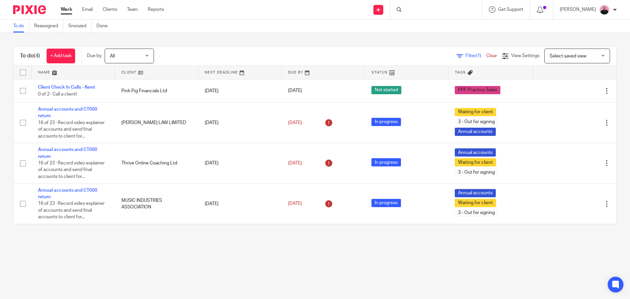 The height and width of the screenshot is (299, 630). I want to click on a: Team, so click(132, 10).